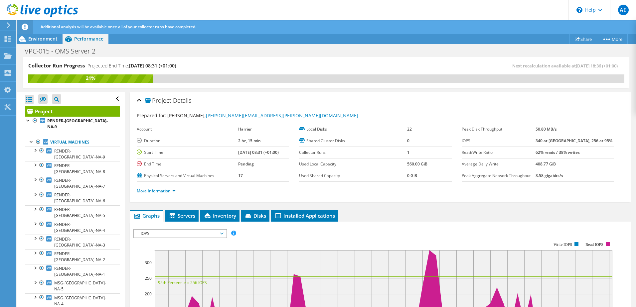  I want to click on span: Servers, so click(182, 216).